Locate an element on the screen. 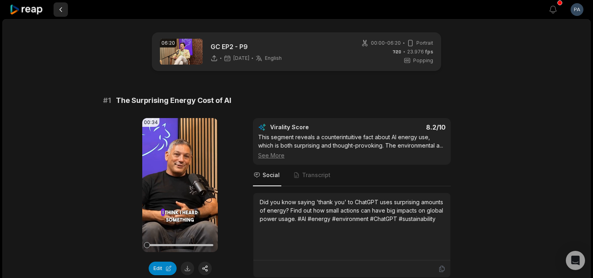 Image resolution: width=593 pixels, height=278 pixels. p: GC EP2 - P9 is located at coordinates (246, 47).